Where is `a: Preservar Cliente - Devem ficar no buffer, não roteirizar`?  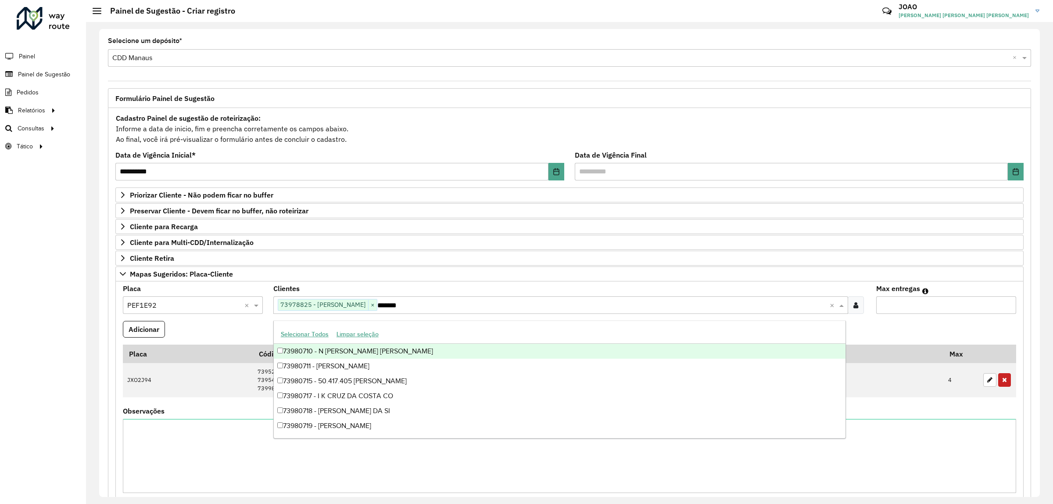 a: Preservar Cliente - Devem ficar no buffer, não roteirizar is located at coordinates (569, 211).